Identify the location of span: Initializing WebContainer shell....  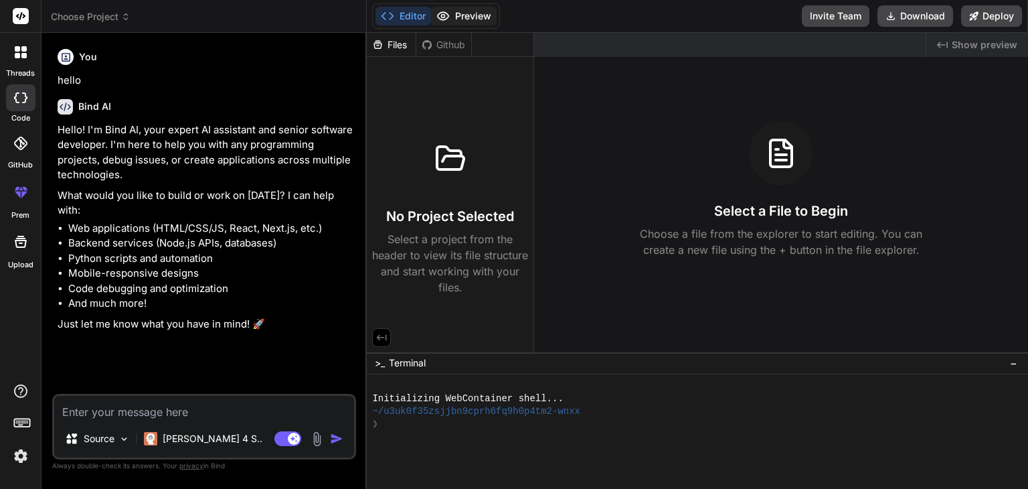
(467, 398).